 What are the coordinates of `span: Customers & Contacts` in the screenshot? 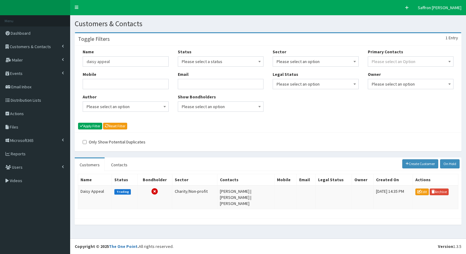 It's located at (30, 47).